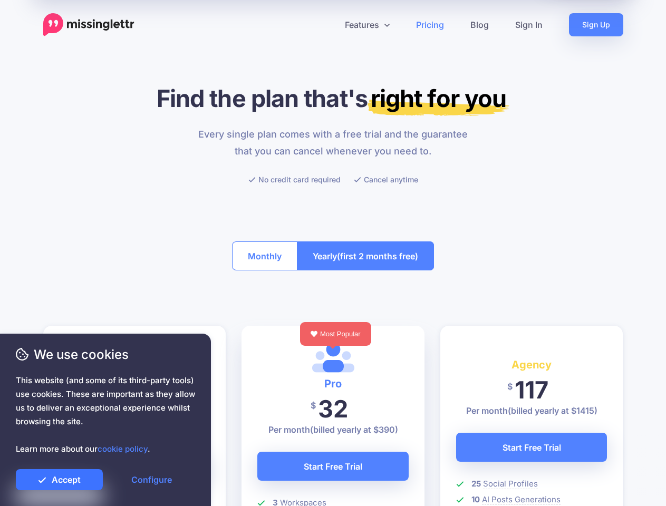 This screenshot has width=666, height=506. Describe the element at coordinates (430, 25) in the screenshot. I see `a: Pricing` at that location.